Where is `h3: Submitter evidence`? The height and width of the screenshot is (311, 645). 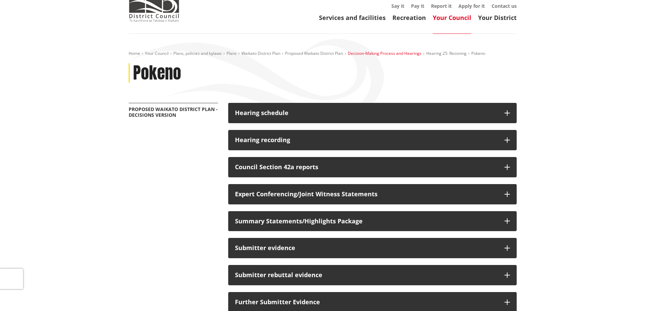 h3: Submitter evidence is located at coordinates (366, 248).